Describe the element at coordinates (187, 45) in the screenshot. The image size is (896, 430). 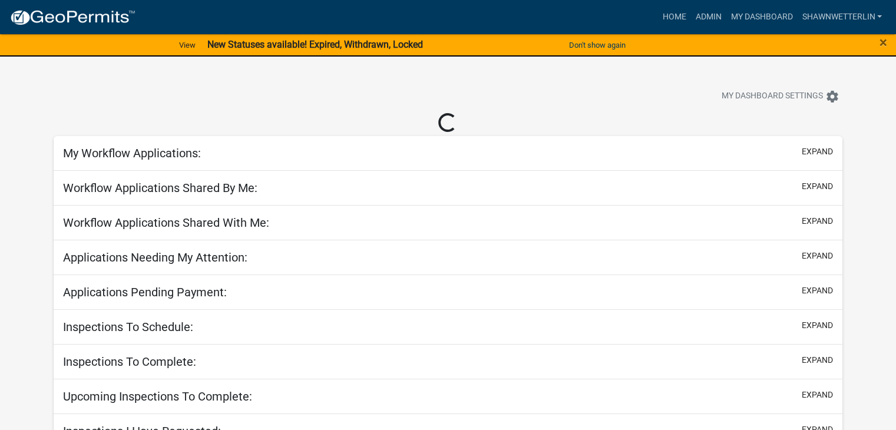
I see `a: View` at that location.